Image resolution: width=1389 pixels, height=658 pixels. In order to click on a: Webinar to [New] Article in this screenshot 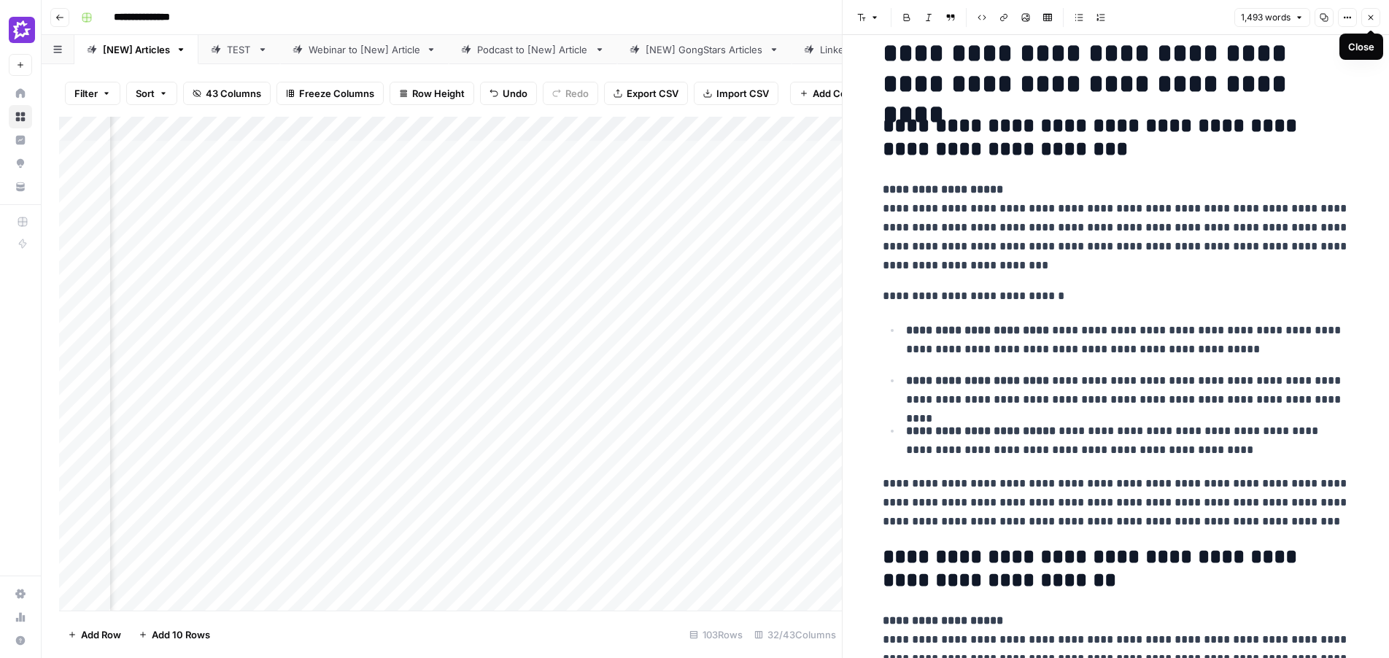, I will do `click(364, 50)`.